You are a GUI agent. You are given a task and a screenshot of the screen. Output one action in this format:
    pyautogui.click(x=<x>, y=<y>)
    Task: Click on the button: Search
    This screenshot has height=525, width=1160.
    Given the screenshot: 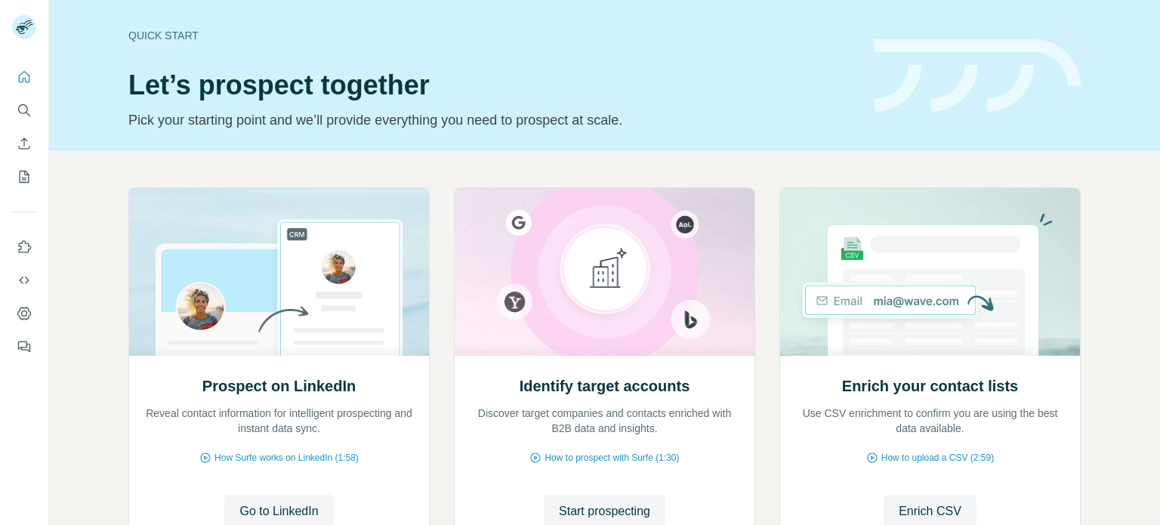 What is the action you would take?
    pyautogui.click(x=24, y=110)
    